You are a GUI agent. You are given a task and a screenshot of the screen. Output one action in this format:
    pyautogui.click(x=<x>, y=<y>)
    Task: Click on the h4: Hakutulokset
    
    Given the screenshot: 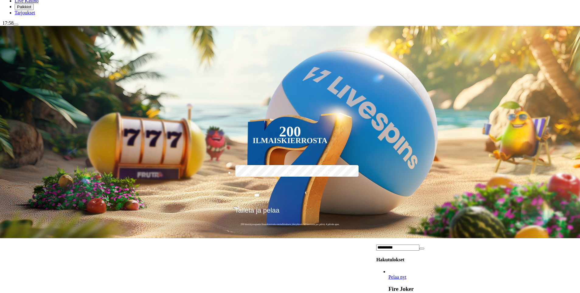 What is the action you would take?
    pyautogui.click(x=477, y=260)
    